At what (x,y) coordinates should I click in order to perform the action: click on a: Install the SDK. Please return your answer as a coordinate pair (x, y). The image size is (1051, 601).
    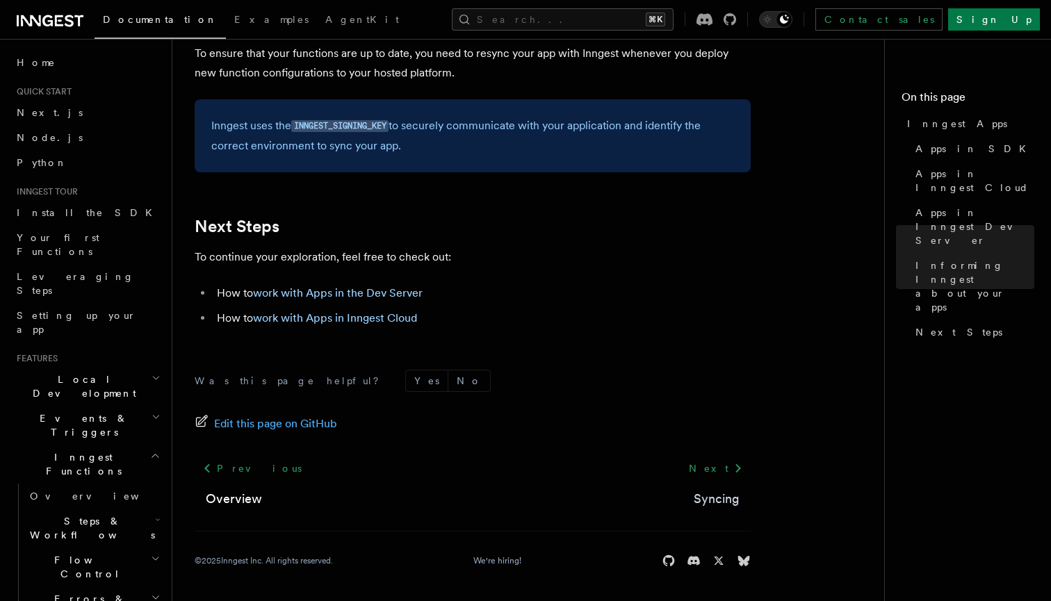
    Looking at the image, I should click on (87, 213).